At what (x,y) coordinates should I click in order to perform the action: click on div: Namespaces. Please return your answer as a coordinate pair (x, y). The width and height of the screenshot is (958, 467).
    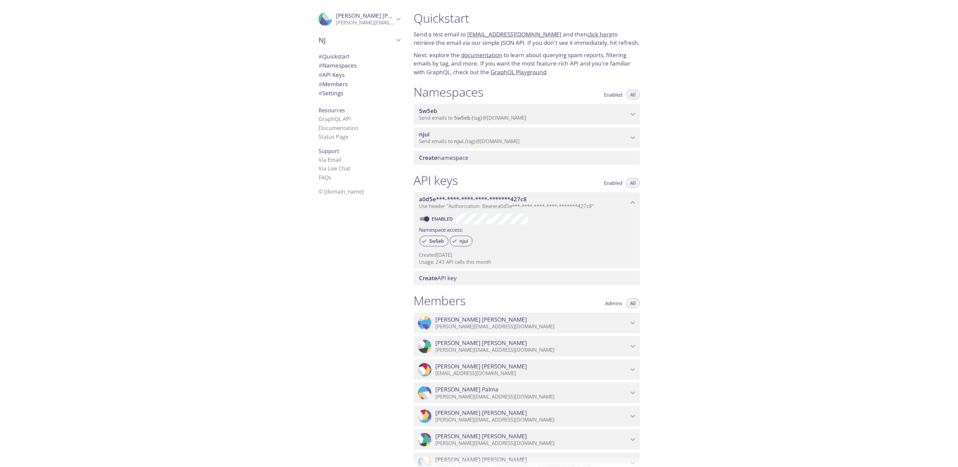
    Looking at the image, I should click on (359, 66).